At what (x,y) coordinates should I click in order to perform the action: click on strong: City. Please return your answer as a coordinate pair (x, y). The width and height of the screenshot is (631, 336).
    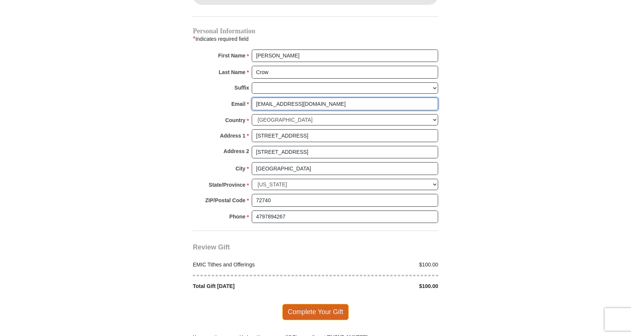
    Looking at the image, I should click on (240, 168).